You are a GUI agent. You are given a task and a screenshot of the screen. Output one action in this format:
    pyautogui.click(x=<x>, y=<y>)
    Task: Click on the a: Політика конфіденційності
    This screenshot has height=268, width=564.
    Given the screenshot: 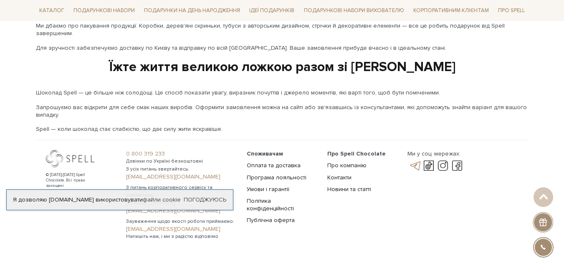 What is the action you would take?
    pyautogui.click(x=270, y=204)
    